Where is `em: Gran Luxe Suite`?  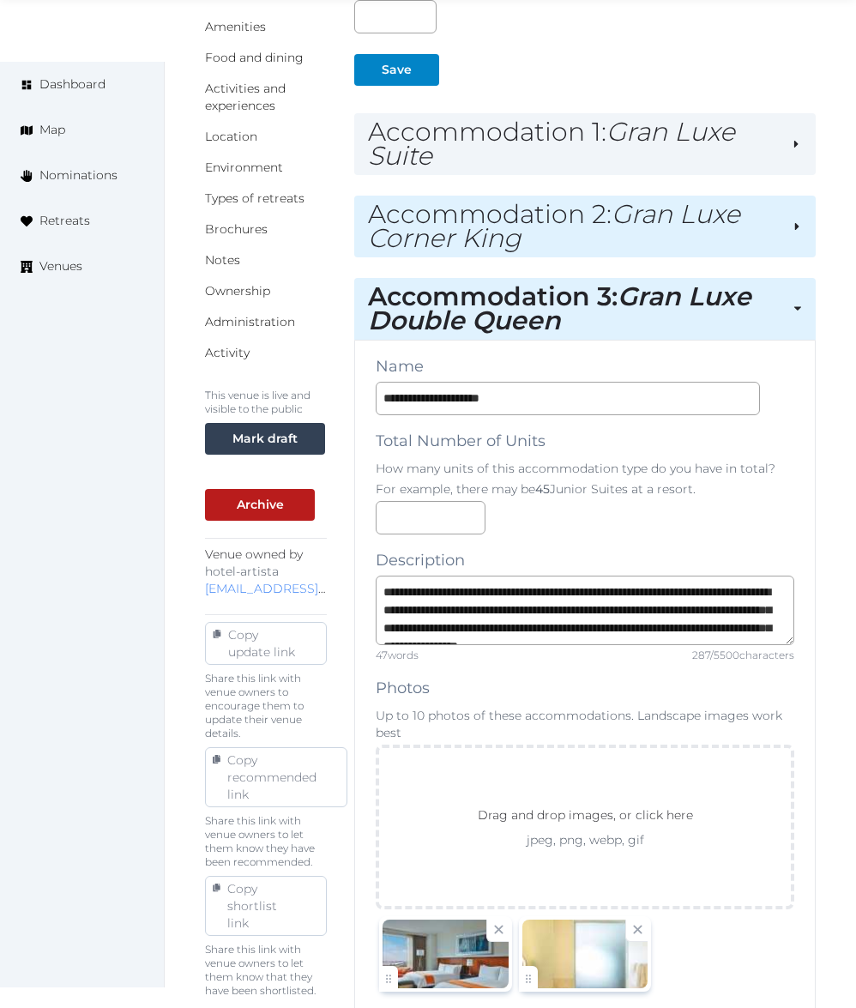 em: Gran Luxe Suite is located at coordinates (552, 143).